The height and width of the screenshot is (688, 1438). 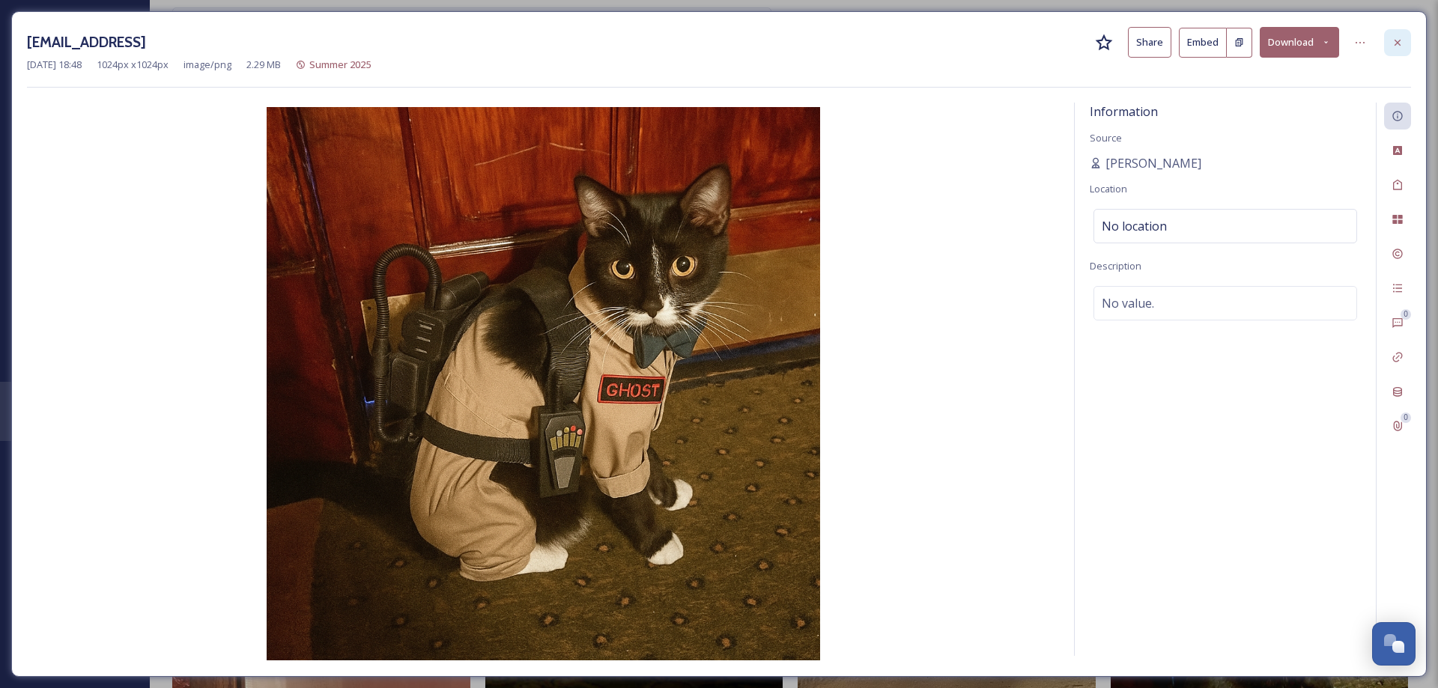 What do you see at coordinates (1109, 189) in the screenshot?
I see `span: Location` at bounding box center [1109, 189].